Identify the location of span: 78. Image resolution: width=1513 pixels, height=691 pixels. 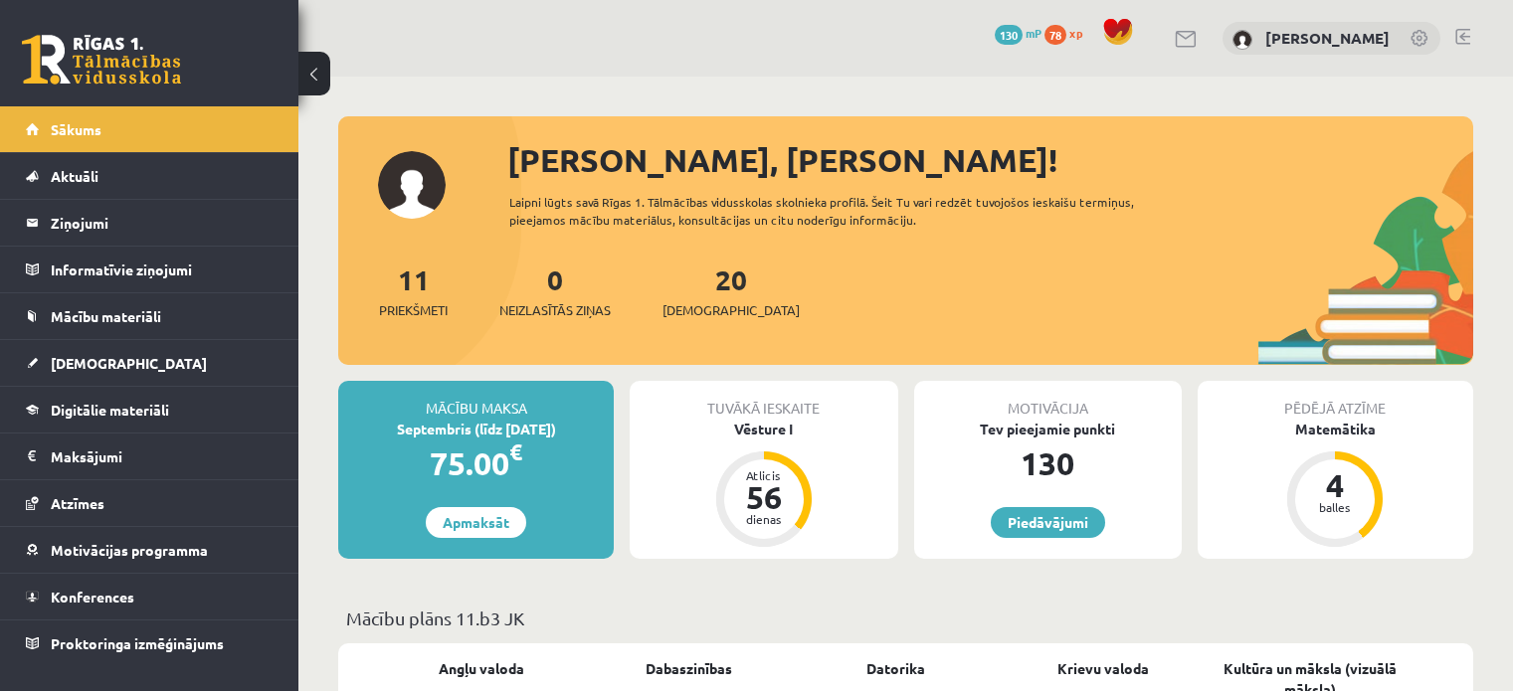
(1055, 35).